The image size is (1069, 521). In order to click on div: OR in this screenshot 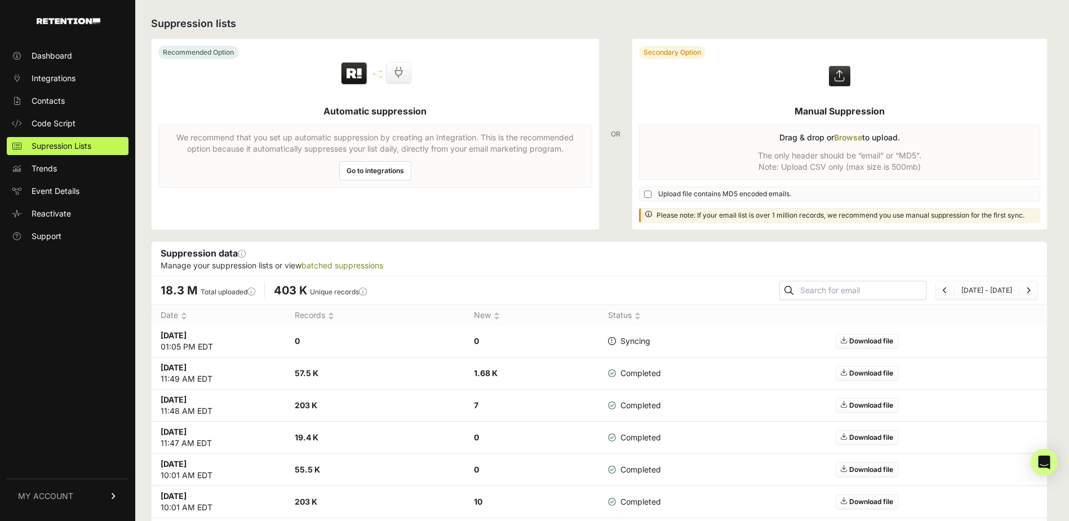, I will do `click(615, 134)`.